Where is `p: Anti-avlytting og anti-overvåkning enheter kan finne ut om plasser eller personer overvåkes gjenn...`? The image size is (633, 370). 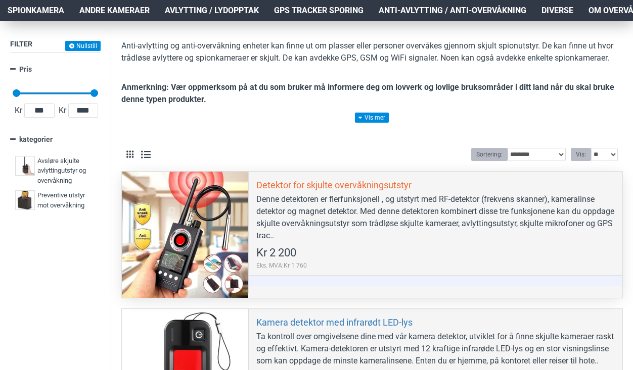 p: Anti-avlytting og anti-overvåkning enheter kan finne ut om plasser eller personer overvåkes gjenn... is located at coordinates (372, 52).